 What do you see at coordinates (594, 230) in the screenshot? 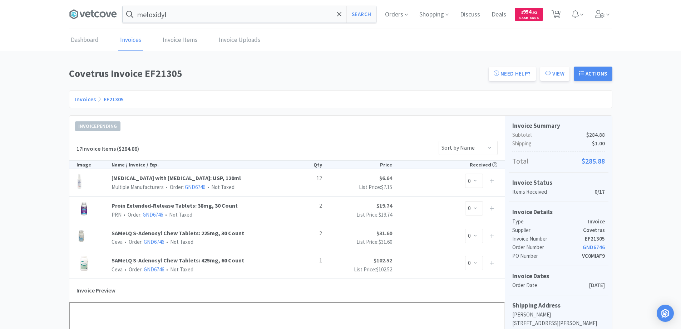
I see `p: Covetrus` at bounding box center [594, 230].